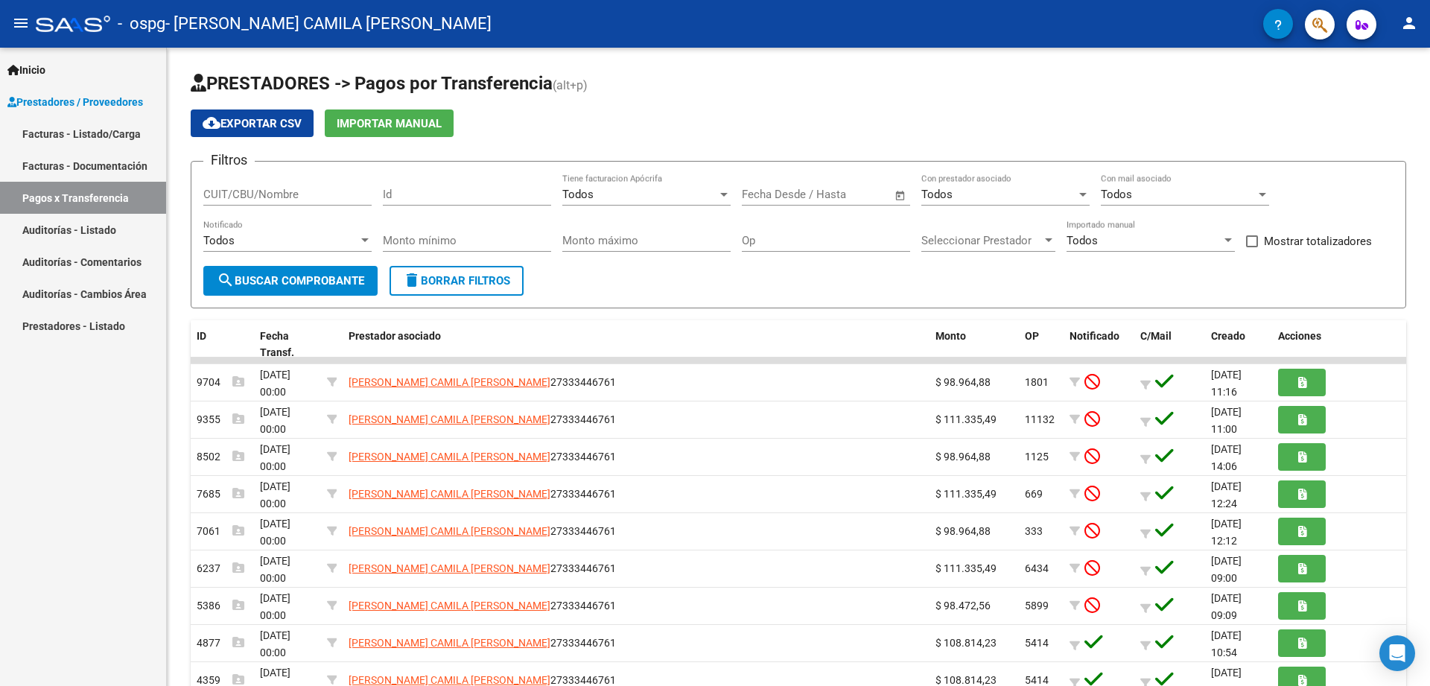 This screenshot has height=686, width=1430. Describe the element at coordinates (1339, 345) in the screenshot. I see `datatable-header-cell: Acciones` at that location.